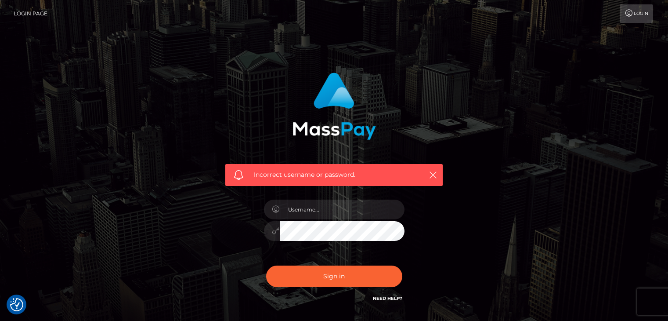 The width and height of the screenshot is (668, 321). I want to click on a: Login Page, so click(30, 14).